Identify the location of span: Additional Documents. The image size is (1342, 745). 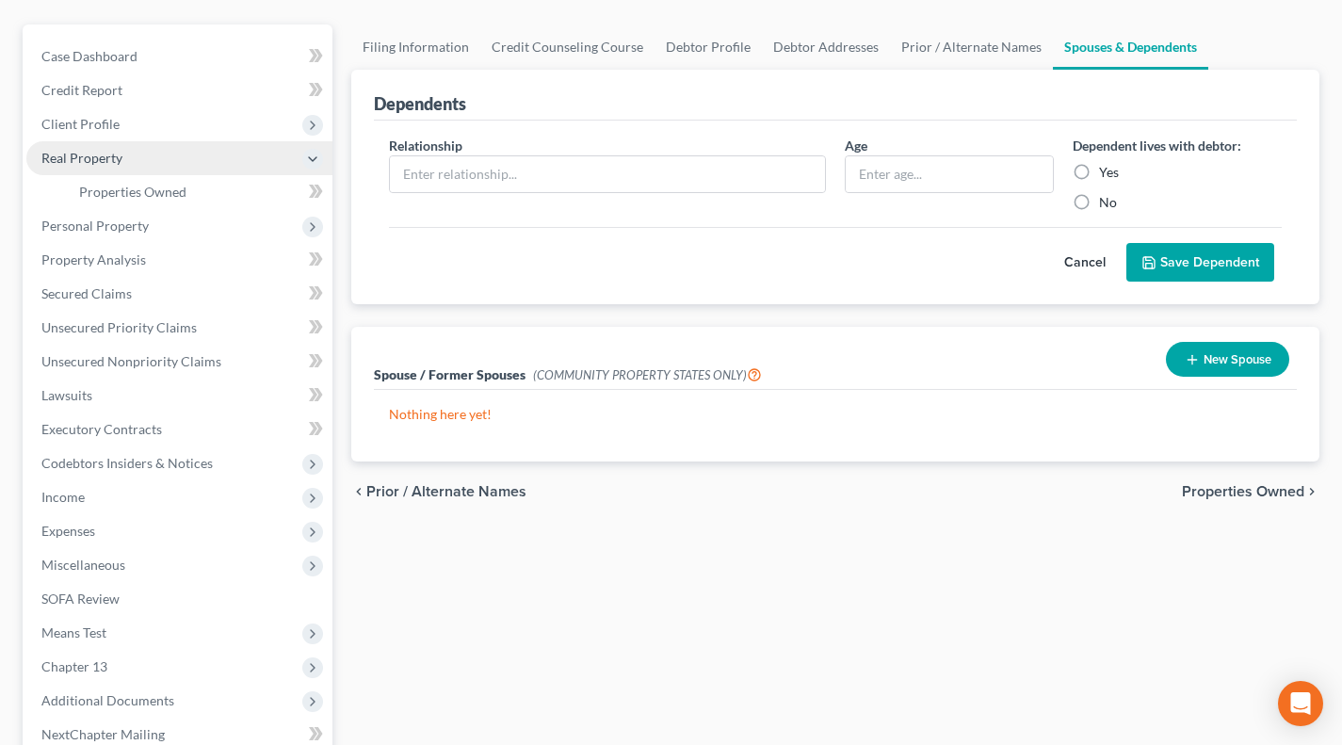
(107, 700).